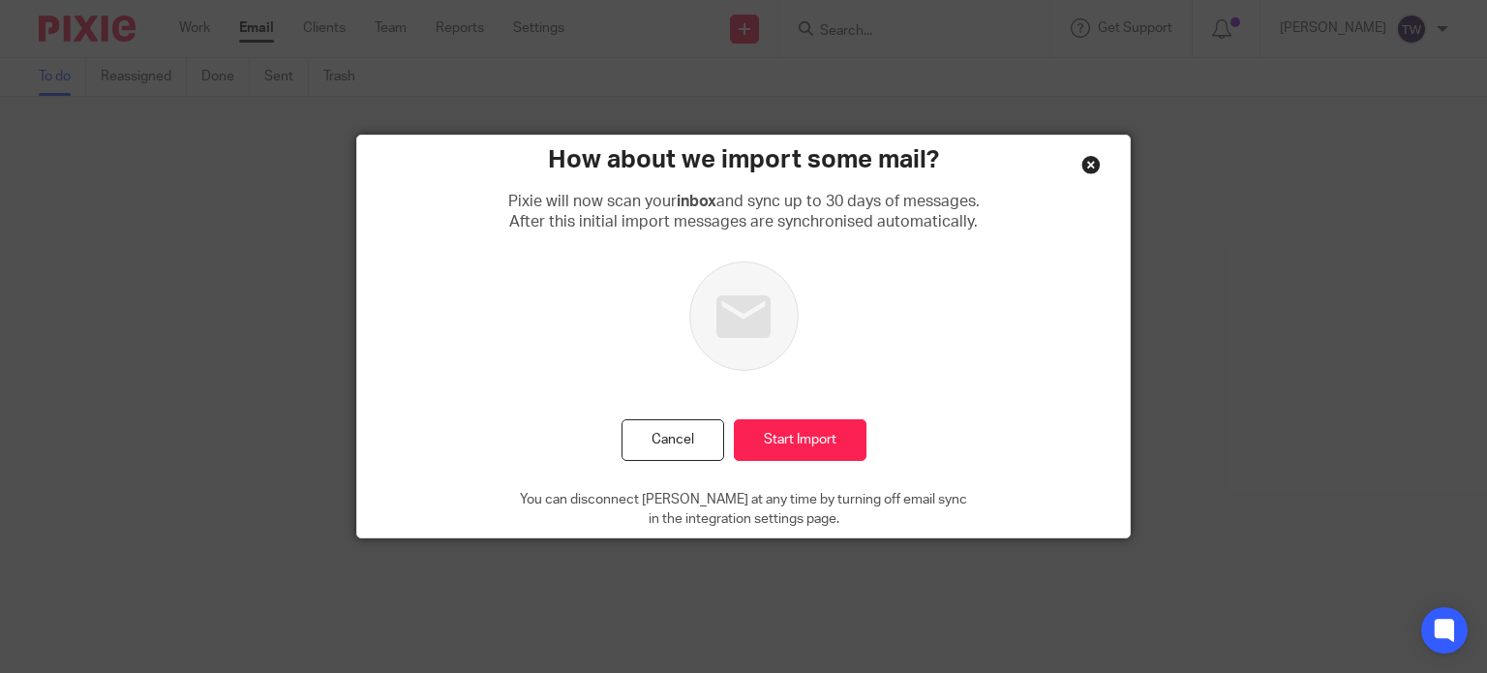  Describe the element at coordinates (696, 201) in the screenshot. I see `b: inbox` at that location.